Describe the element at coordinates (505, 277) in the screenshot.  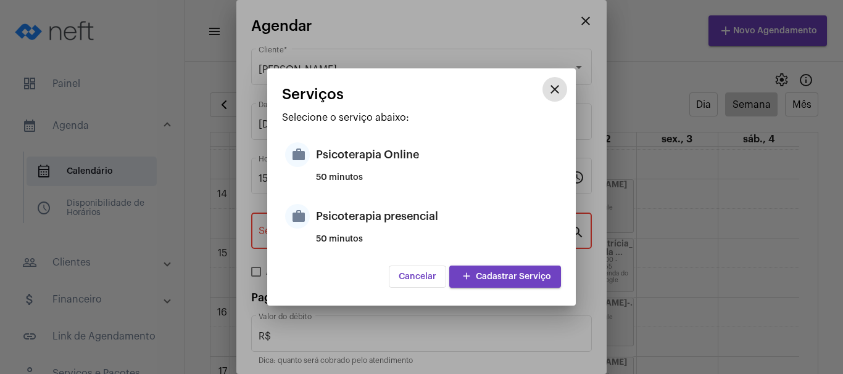
I see `button: Cadastrar Serviço` at that location.